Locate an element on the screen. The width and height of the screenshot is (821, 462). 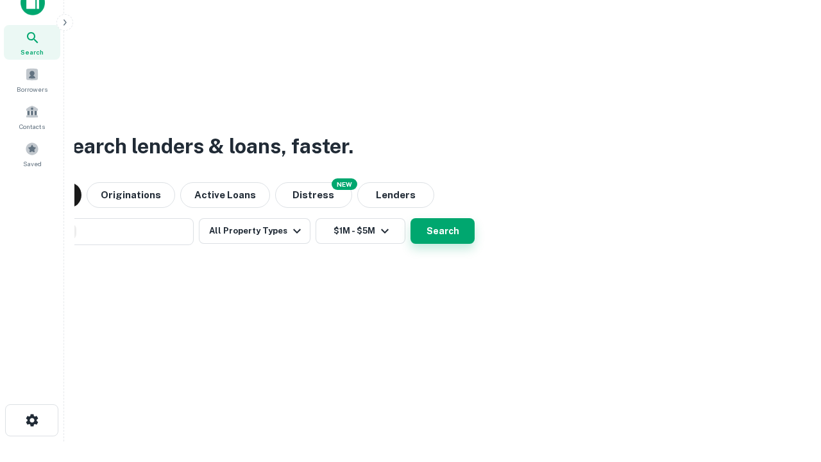
div: Saved is located at coordinates (32, 154).